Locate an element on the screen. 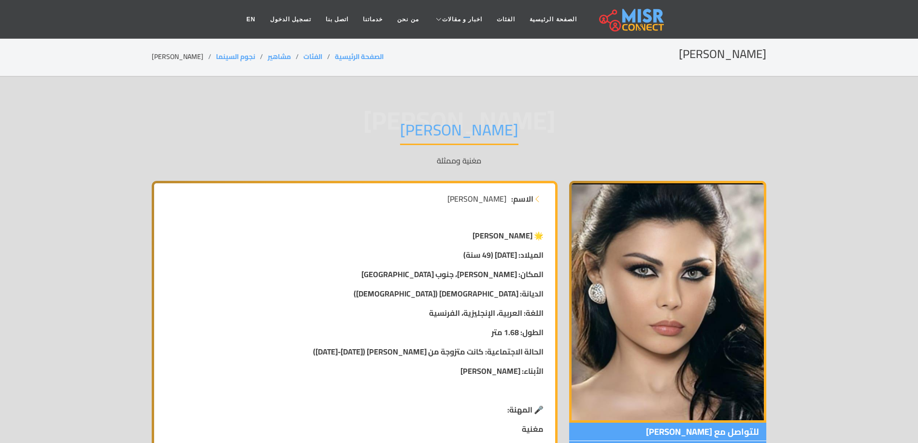 Image resolution: width=918 pixels, height=443 pixels. a: تسجيل الدخول is located at coordinates (291, 19).